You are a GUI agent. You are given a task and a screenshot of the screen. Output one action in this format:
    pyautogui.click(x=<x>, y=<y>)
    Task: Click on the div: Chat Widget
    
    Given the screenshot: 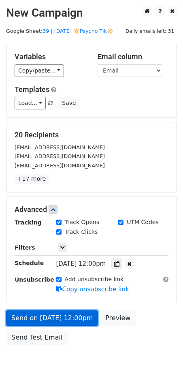 What is the action you would take?
    pyautogui.click(x=163, y=370)
    